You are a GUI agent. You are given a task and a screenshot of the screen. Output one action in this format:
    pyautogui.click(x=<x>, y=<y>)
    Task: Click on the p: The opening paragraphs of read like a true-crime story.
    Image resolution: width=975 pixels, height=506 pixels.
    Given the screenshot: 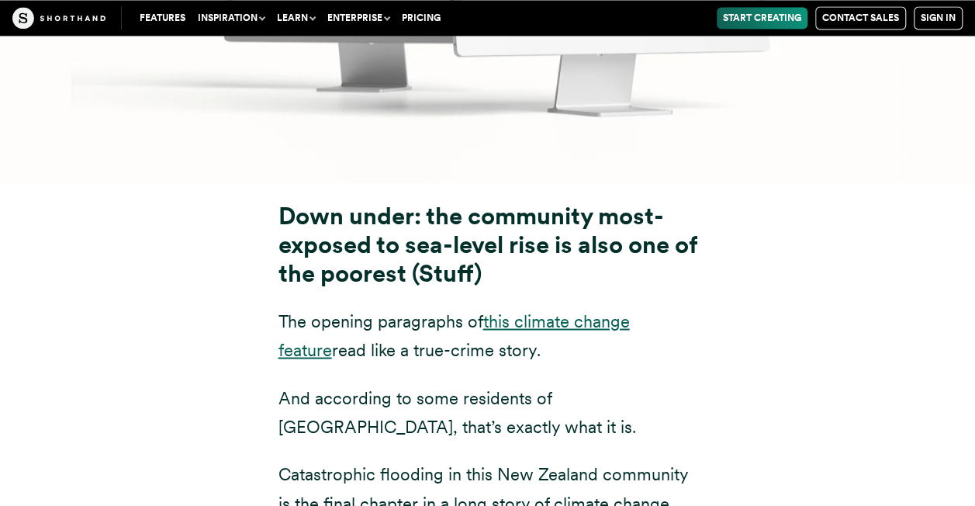 What is the action you would take?
    pyautogui.click(x=488, y=335)
    